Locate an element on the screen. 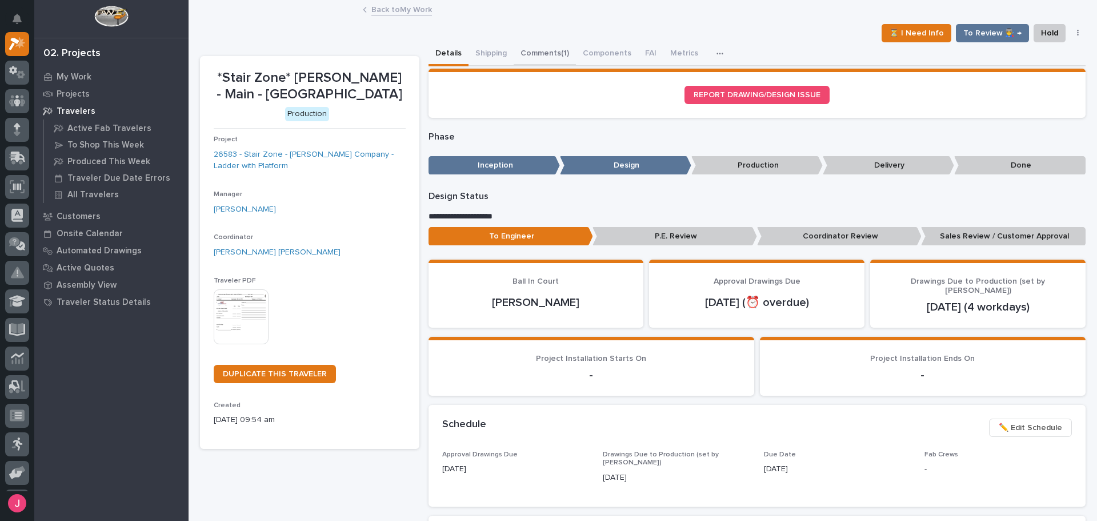 The height and width of the screenshot is (521, 1097). p: Design Status is located at coordinates (757, 196).